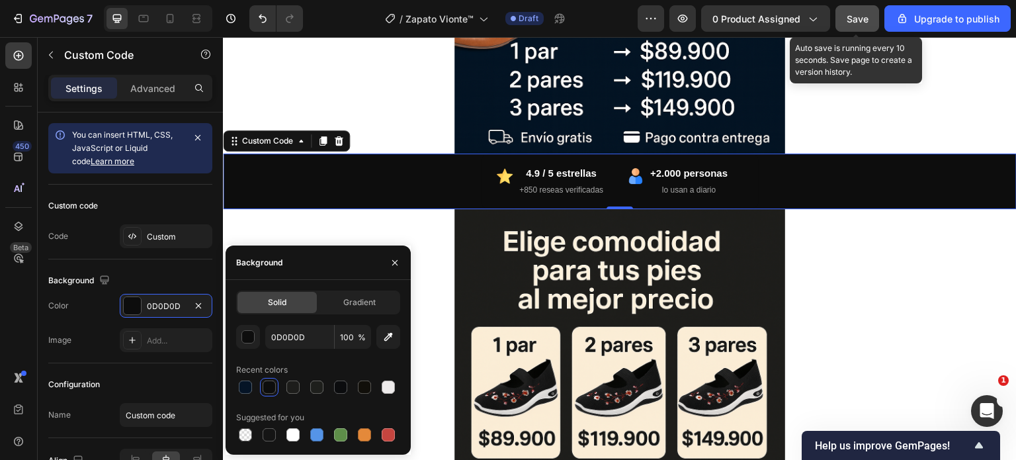 This screenshot has width=1016, height=460. What do you see at coordinates (338, 136) in the screenshot?
I see `strong: 4.9 / 5 estrellas` at bounding box center [338, 136].